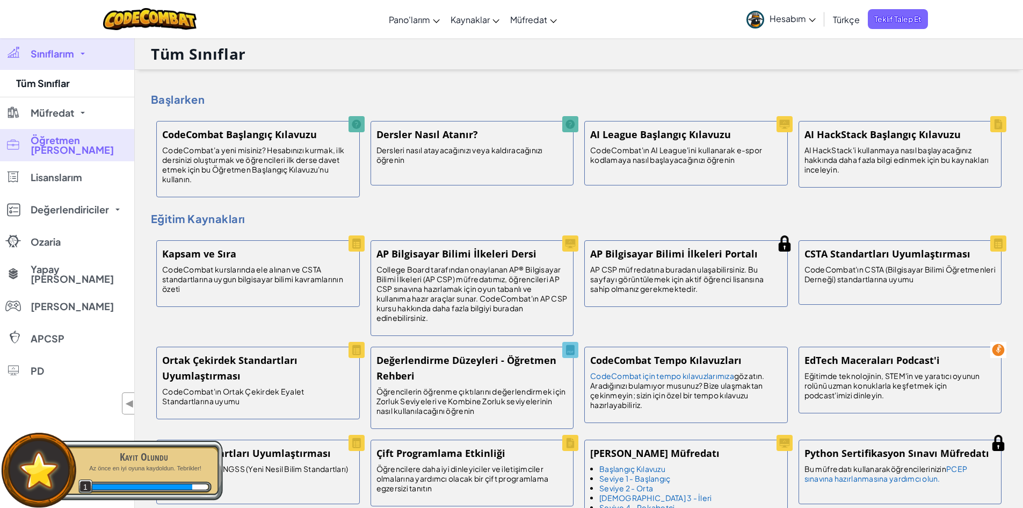 The image size is (1023, 508). I want to click on font: göz atın, so click(748, 375).